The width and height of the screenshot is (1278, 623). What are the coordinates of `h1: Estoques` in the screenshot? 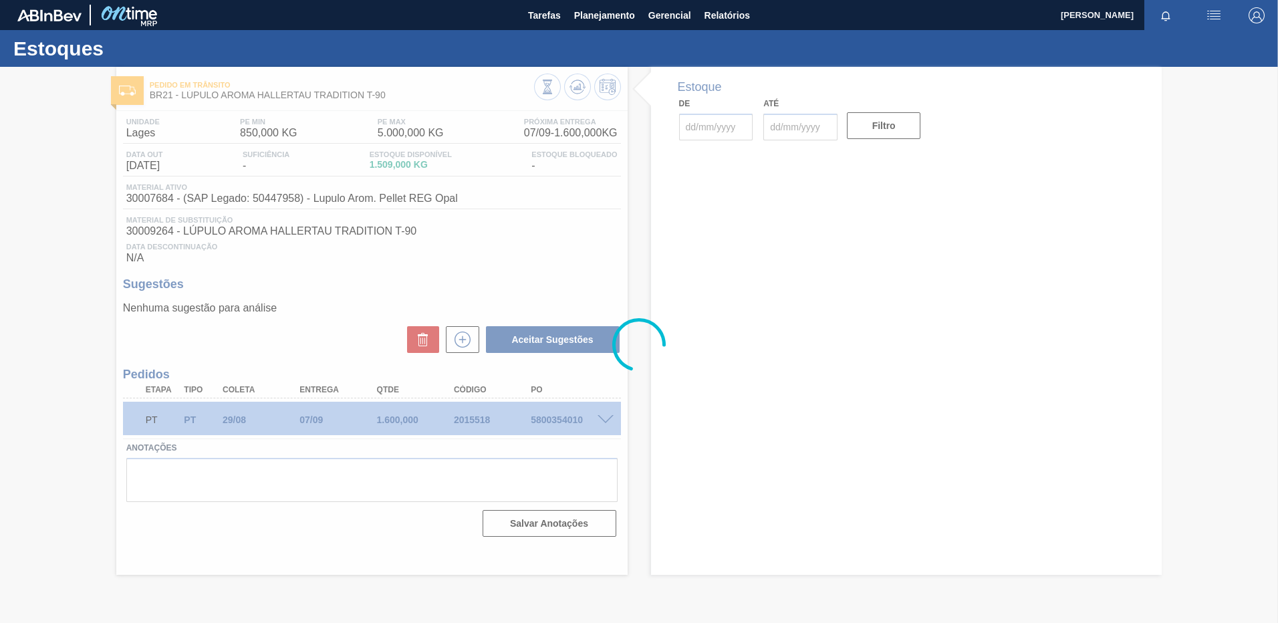 It's located at (132, 48).